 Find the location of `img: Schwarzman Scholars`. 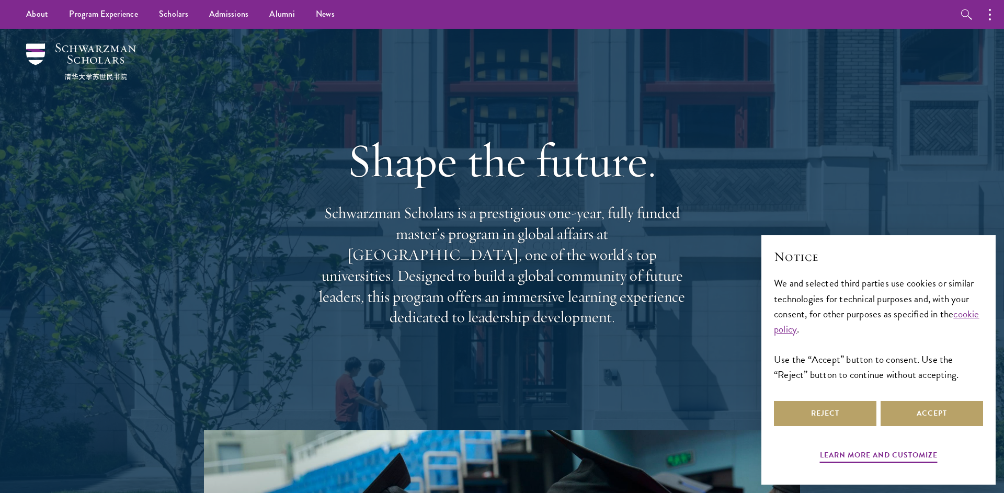

img: Schwarzman Scholars is located at coordinates (81, 62).